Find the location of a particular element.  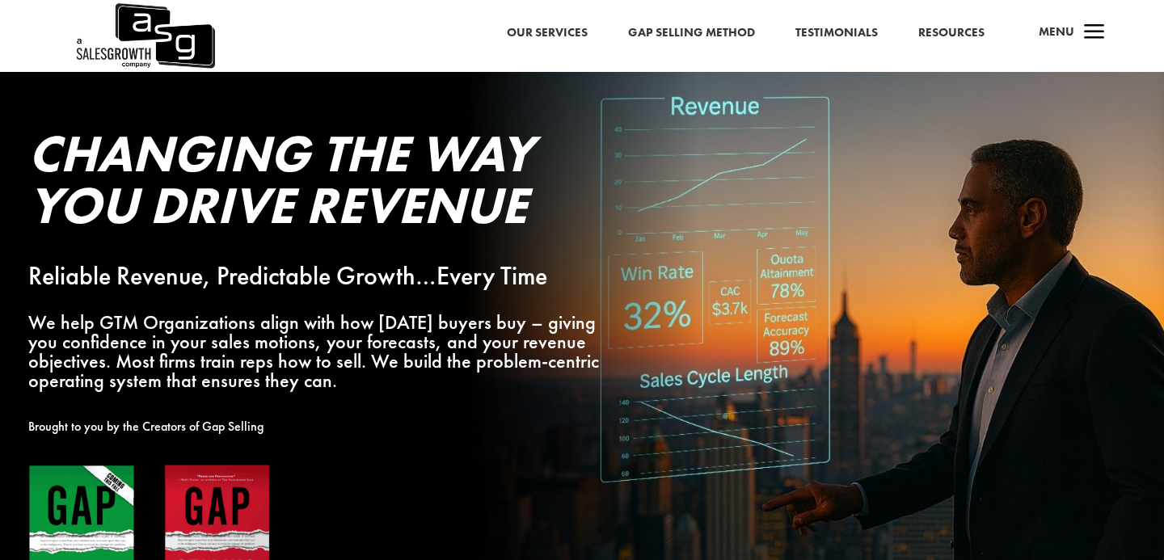

a: Gap Selling Method is located at coordinates (691, 33).